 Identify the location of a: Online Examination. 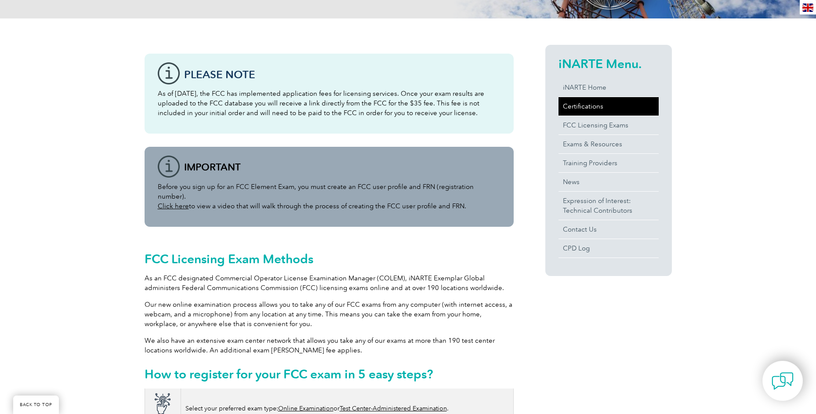
(306, 408).